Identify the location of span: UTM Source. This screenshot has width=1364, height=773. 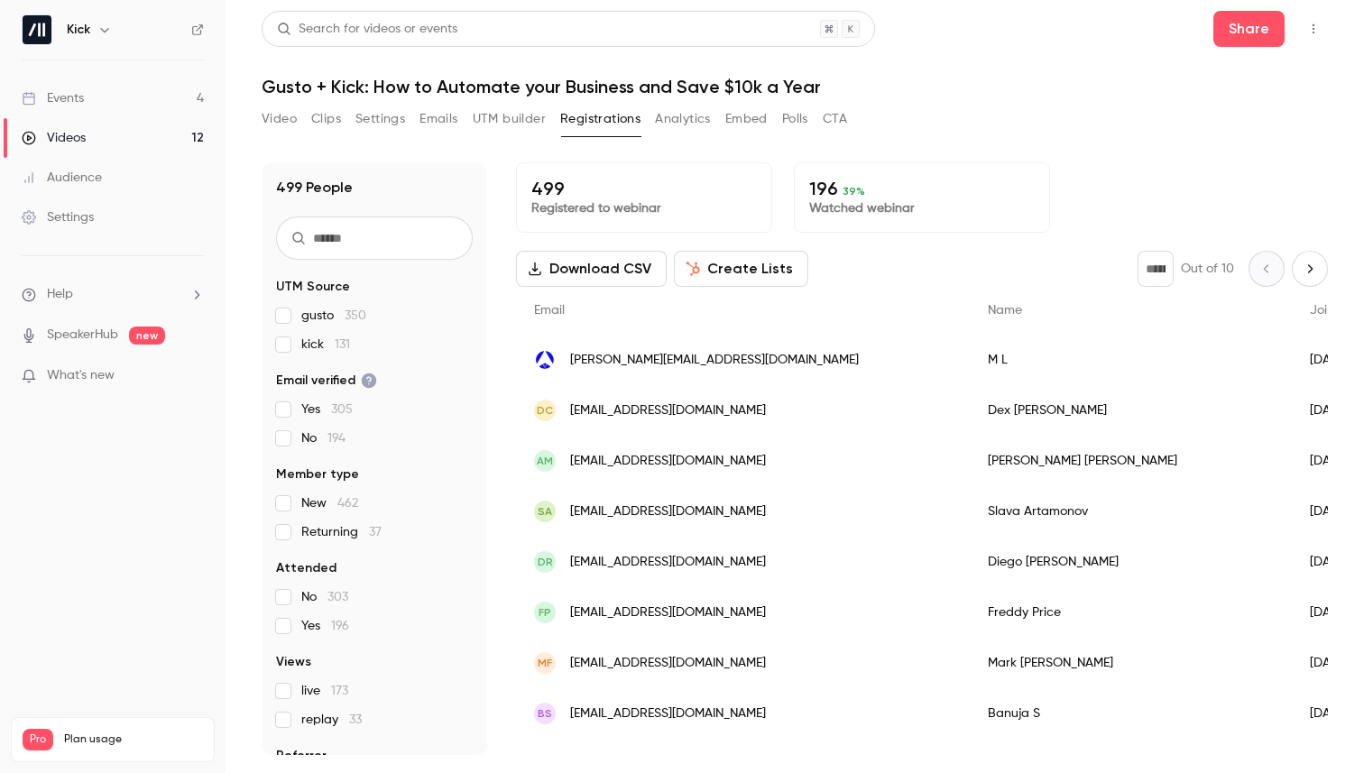
(313, 287).